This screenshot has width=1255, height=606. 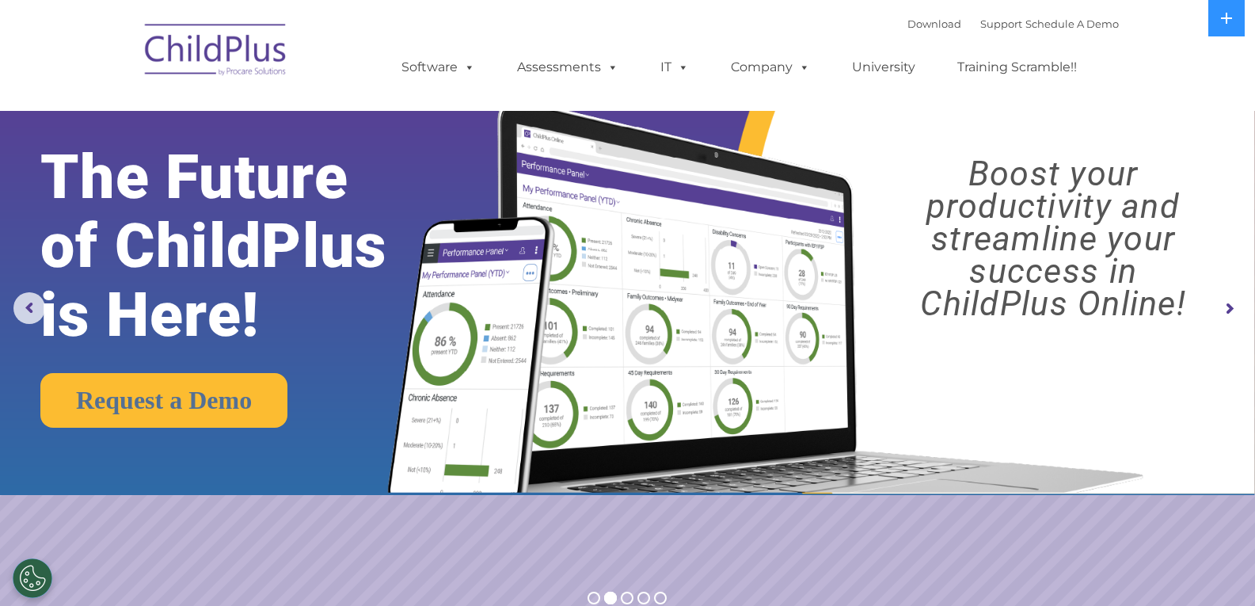 What do you see at coordinates (1001, 24) in the screenshot?
I see `a: Support` at bounding box center [1001, 24].